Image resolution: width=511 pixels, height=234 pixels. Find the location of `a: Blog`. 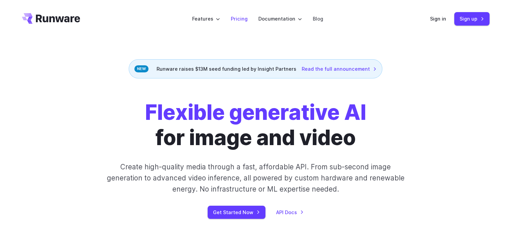

a: Blog is located at coordinates (318, 18).